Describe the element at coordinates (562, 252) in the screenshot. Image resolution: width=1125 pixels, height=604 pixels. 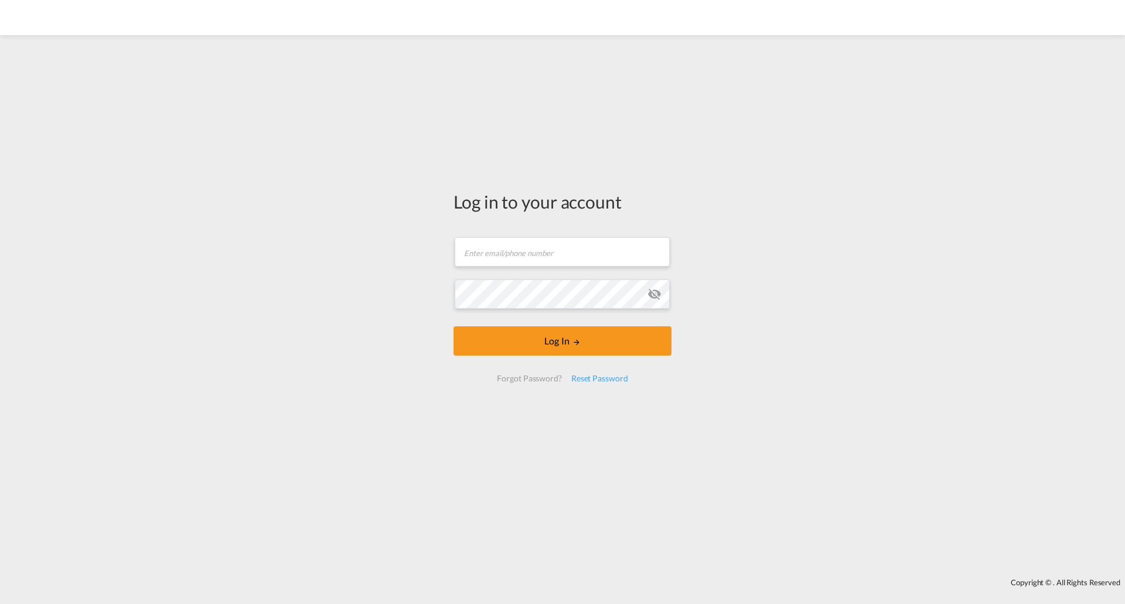
I see `input: Enter email/phone number` at that location.